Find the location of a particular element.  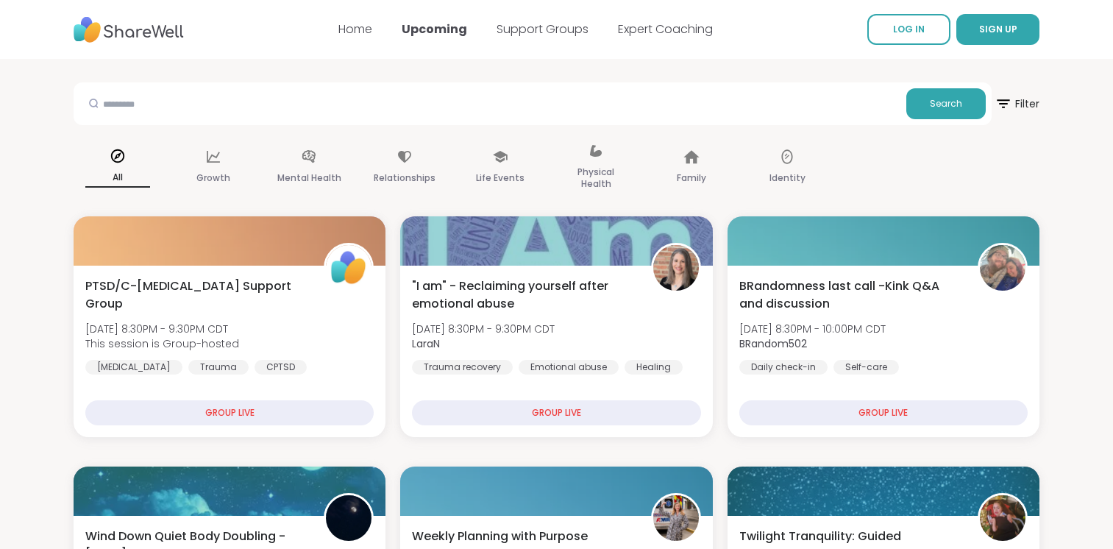

button: Filter is located at coordinates (1017, 104).